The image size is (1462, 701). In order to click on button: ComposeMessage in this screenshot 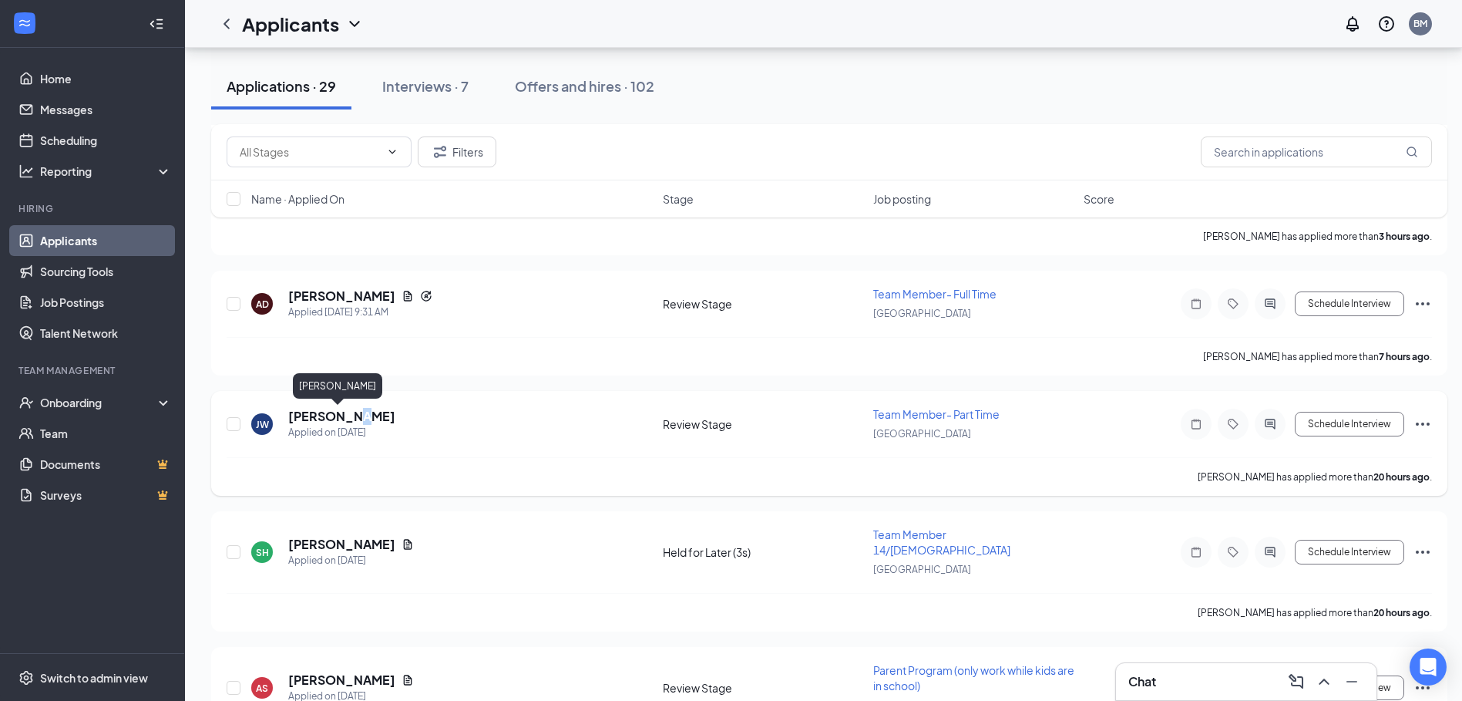, I will do `click(1297, 681)`.